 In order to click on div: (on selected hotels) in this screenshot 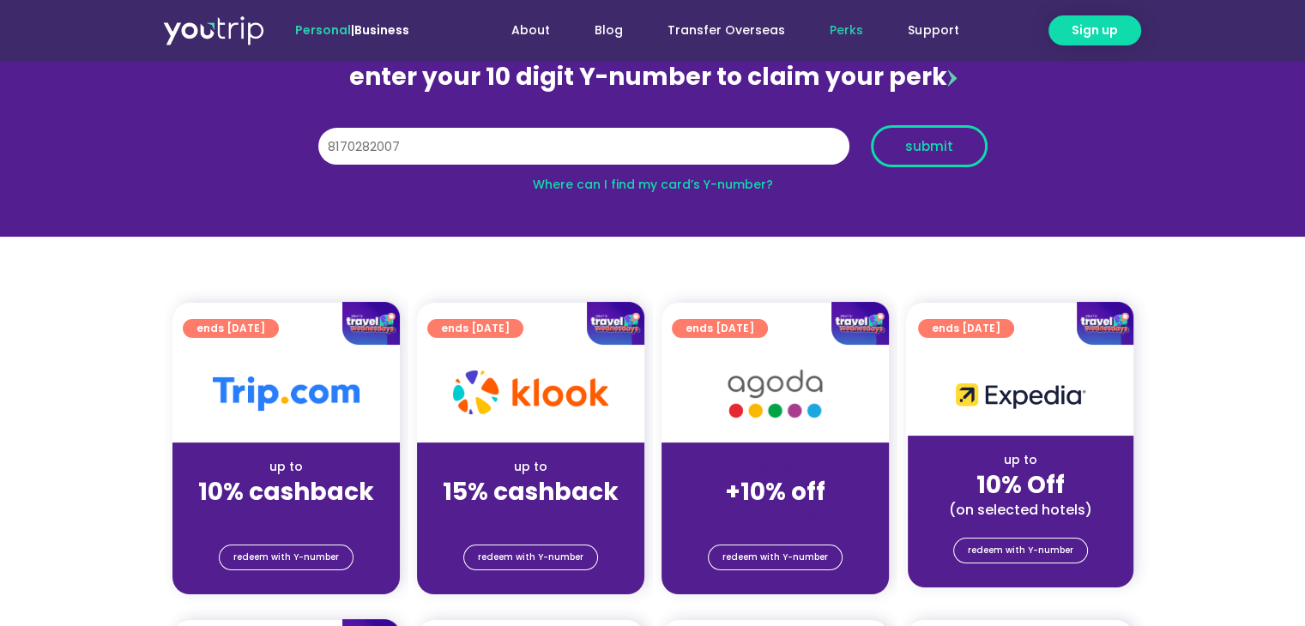, I will do `click(1020, 510)`.